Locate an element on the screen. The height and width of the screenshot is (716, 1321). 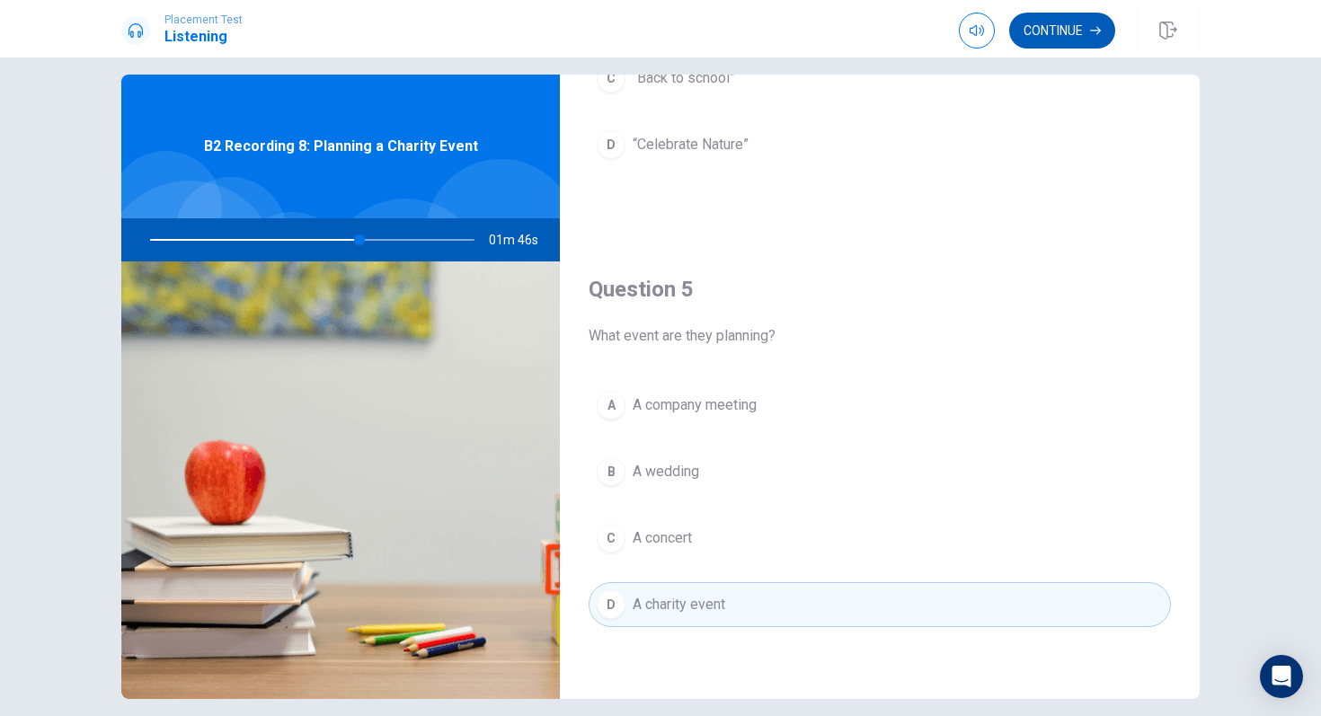
button: CA concert is located at coordinates (880, 538).